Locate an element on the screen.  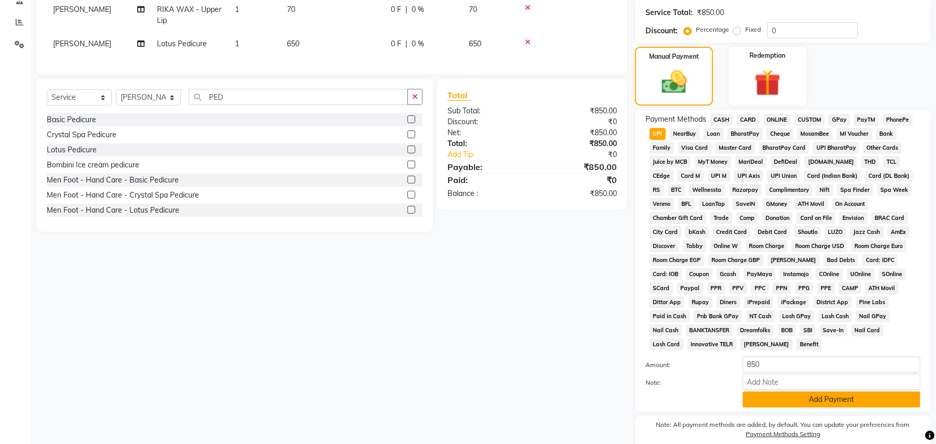
span: Jazz Cash is located at coordinates (867, 232).